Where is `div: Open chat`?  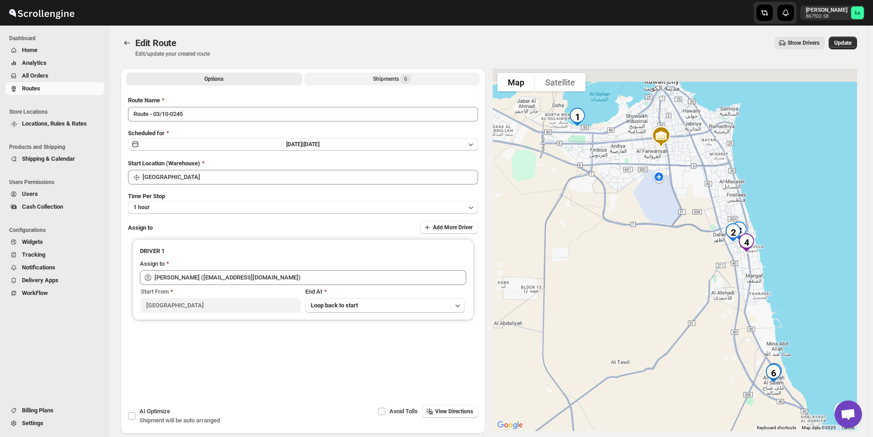
div: Open chat is located at coordinates (848, 414).